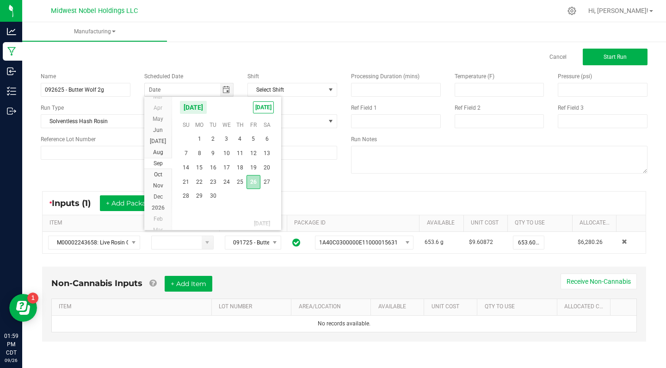 The width and height of the screenshot is (666, 368). I want to click on inline-svg: Outbound, so click(12, 111).